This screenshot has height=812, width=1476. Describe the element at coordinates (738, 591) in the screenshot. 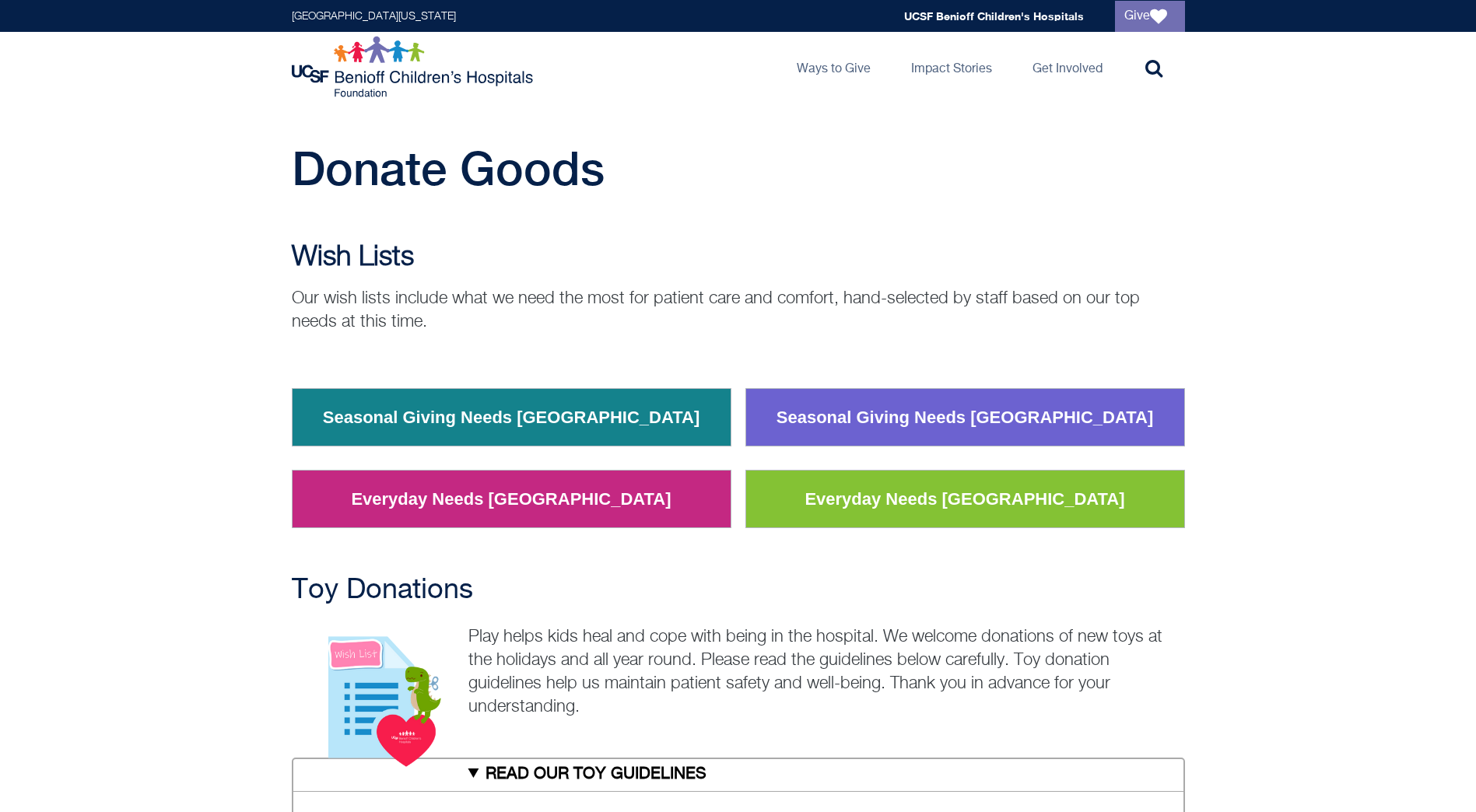

I see `h2: Toy Donations` at that location.